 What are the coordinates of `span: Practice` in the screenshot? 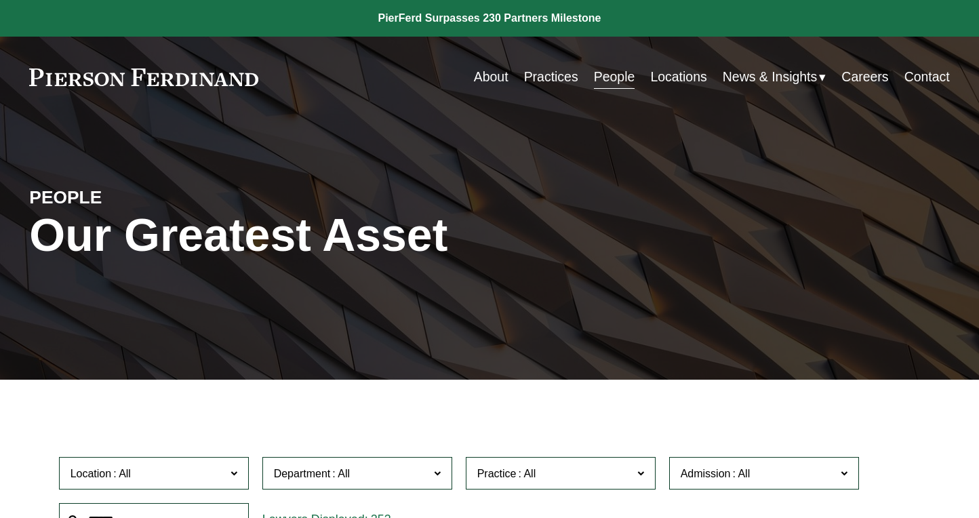 It's located at (497, 473).